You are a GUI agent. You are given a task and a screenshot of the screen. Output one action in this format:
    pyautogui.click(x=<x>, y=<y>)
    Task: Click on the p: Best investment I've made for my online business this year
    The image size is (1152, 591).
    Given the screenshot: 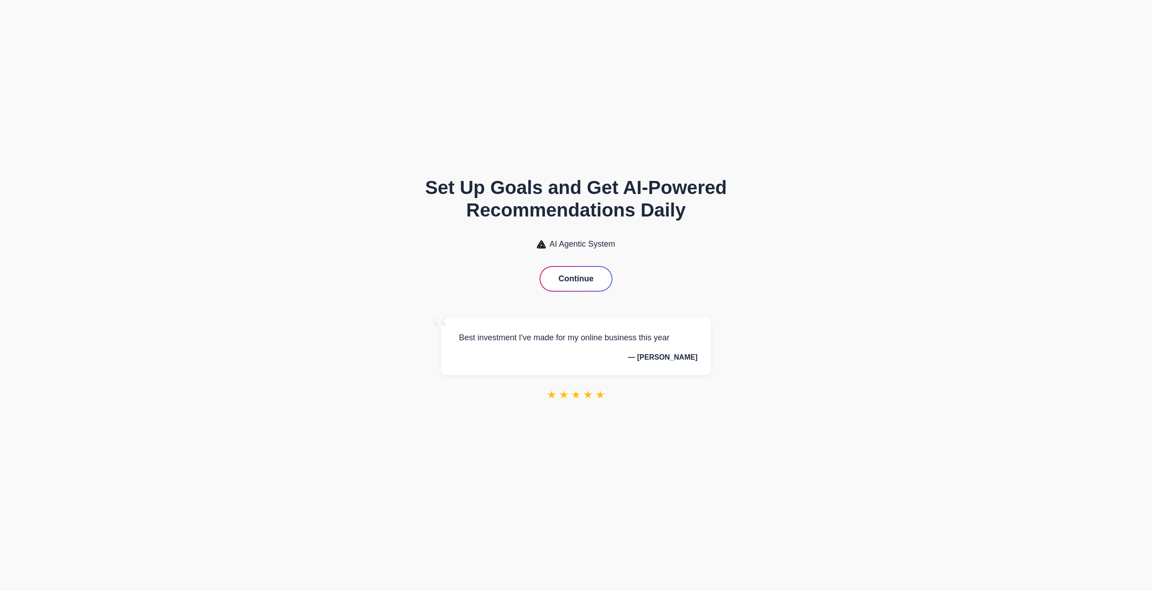 What is the action you would take?
    pyautogui.click(x=576, y=337)
    